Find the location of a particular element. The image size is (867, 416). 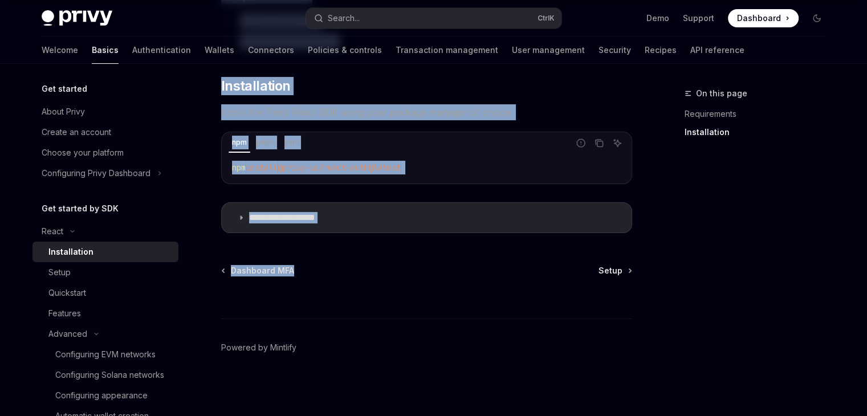

a: Support is located at coordinates (698, 18).